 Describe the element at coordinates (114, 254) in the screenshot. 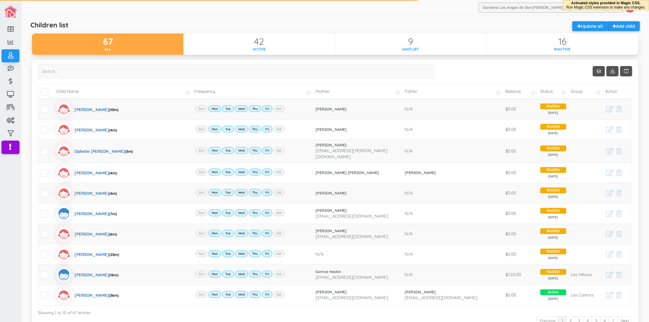

I see `span: (20m)` at that location.